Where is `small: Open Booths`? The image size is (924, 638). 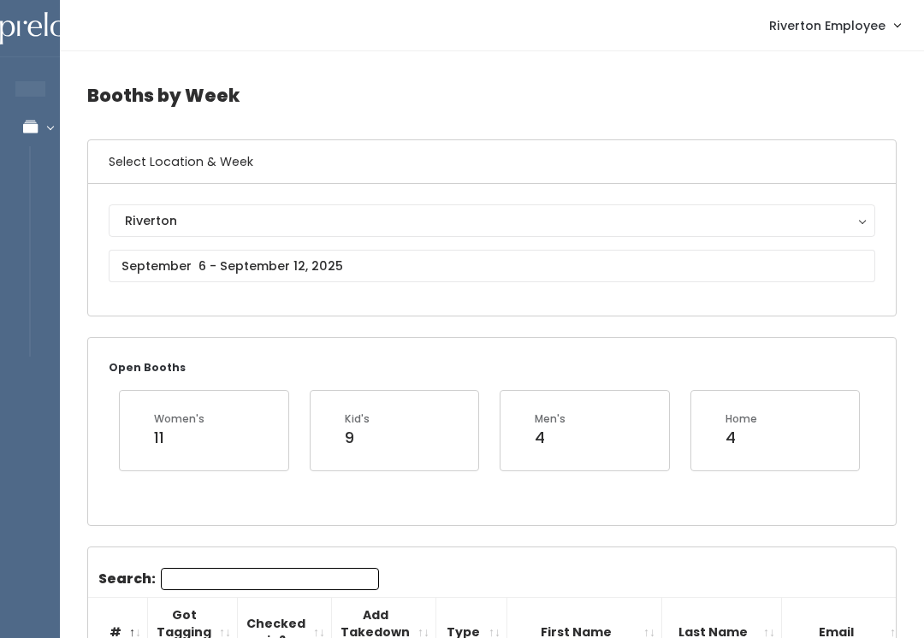 small: Open Booths is located at coordinates (147, 367).